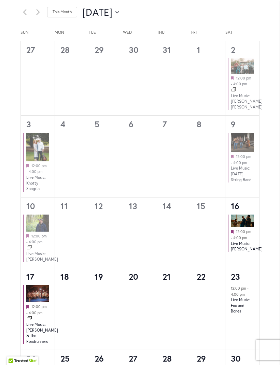  What do you see at coordinates (174, 32) in the screenshot?
I see `span: Thu` at bounding box center [174, 32].